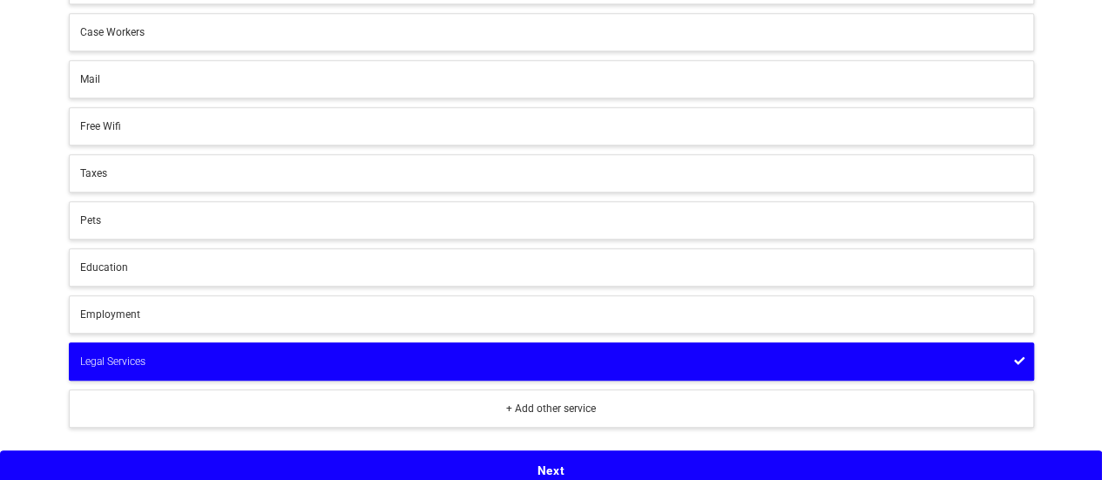 This screenshot has width=1102, height=480. What do you see at coordinates (551, 79) in the screenshot?
I see `button: Mail` at bounding box center [551, 79].